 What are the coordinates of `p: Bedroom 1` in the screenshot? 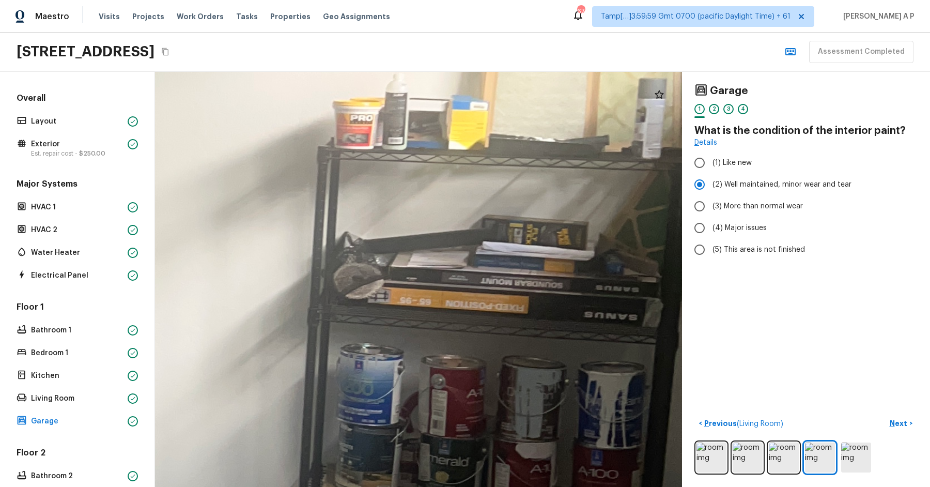 It's located at (77, 353).